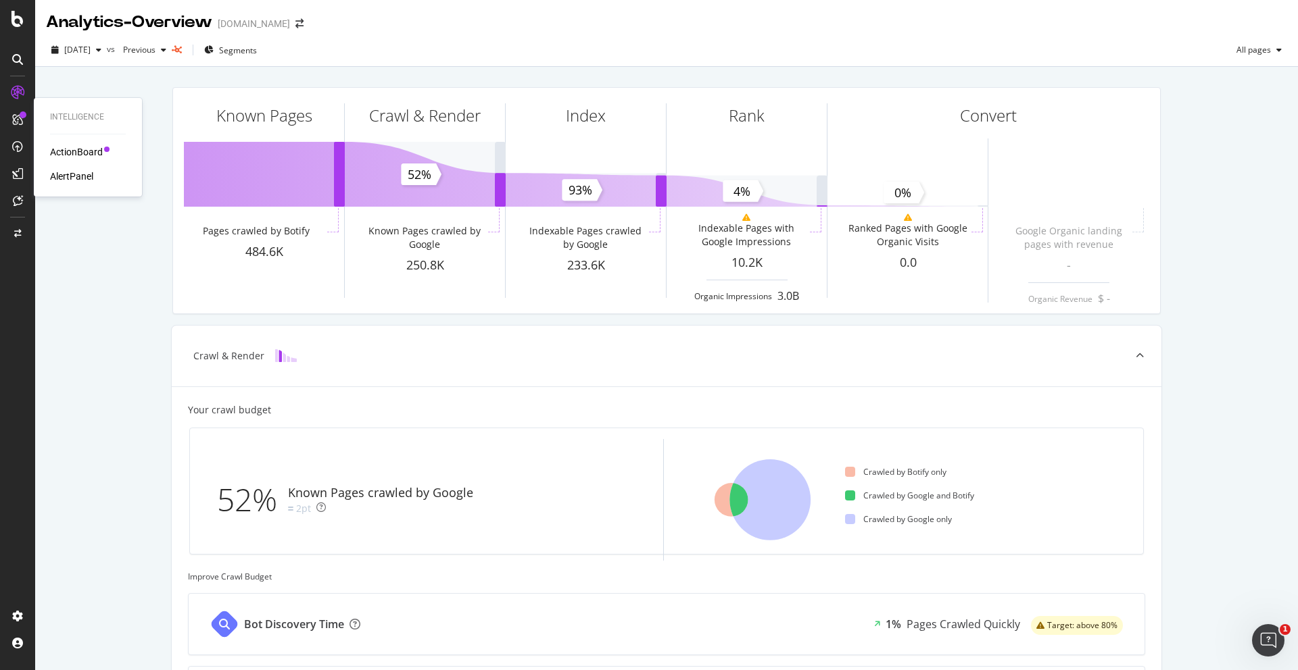 The width and height of the screenshot is (1298, 670). I want to click on div: AlertPanel, so click(72, 176).